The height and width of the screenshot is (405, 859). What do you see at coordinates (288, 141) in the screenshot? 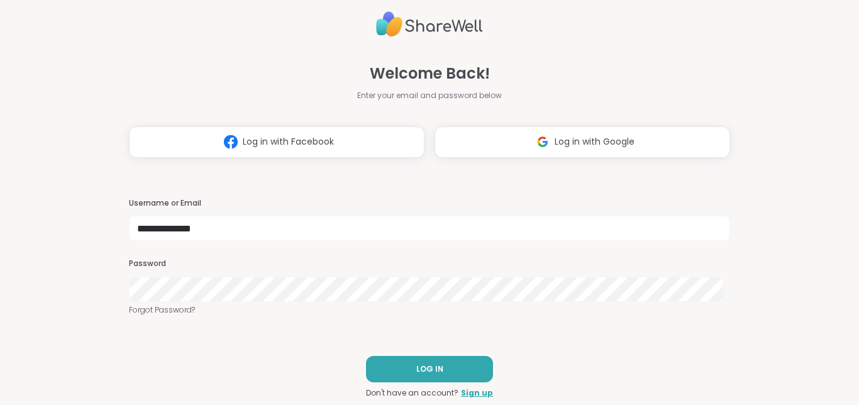
I see `span: Log in with Facebook` at bounding box center [288, 141].